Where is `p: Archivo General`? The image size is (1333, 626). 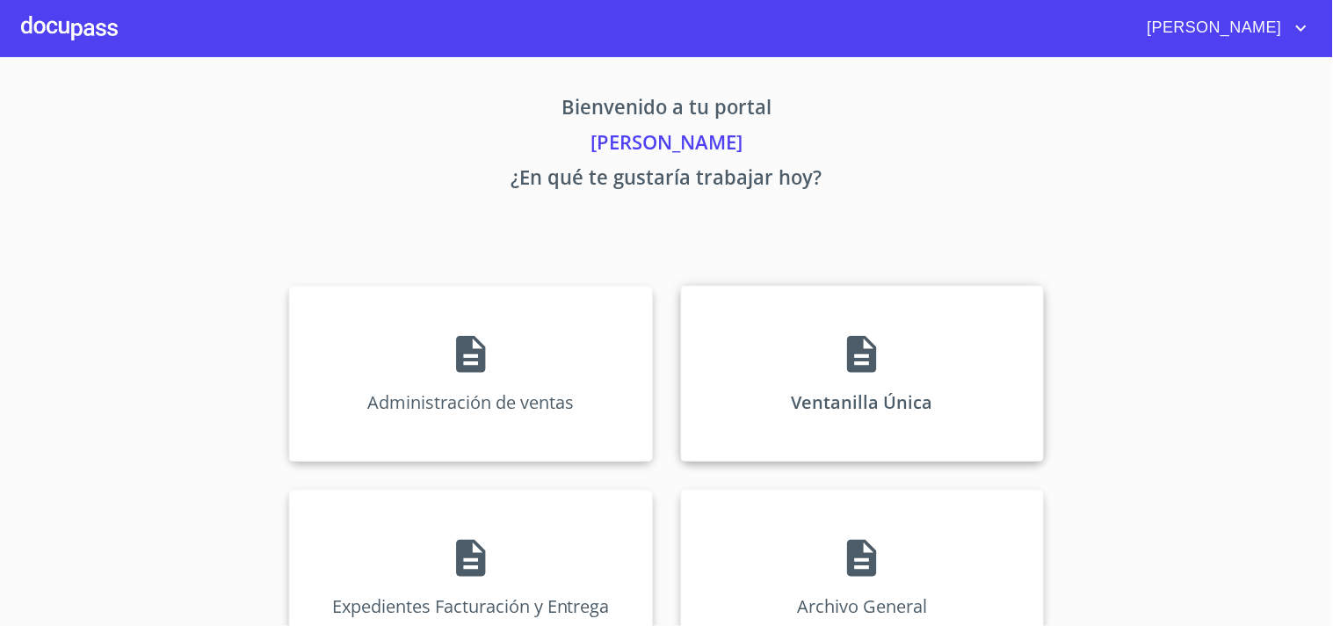
p: Archivo General is located at coordinates (862, 606).